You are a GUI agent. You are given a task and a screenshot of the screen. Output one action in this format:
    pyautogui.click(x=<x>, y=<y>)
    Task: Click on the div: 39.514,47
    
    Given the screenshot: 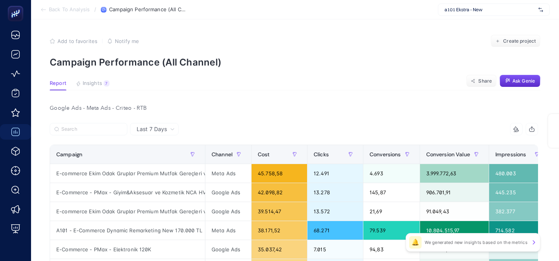 What is the action you would take?
    pyautogui.click(x=279, y=212)
    